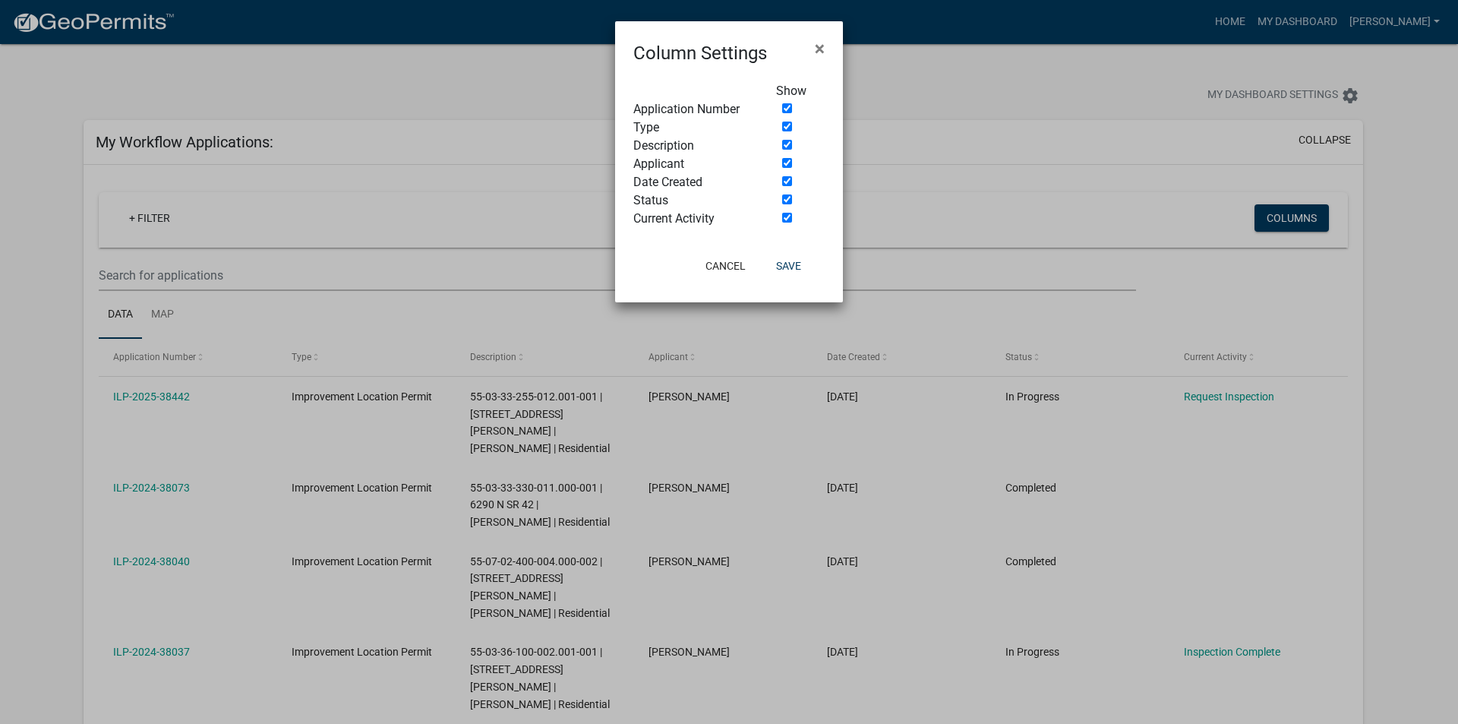 The height and width of the screenshot is (724, 1458). I want to click on button: Cancel, so click(725, 266).